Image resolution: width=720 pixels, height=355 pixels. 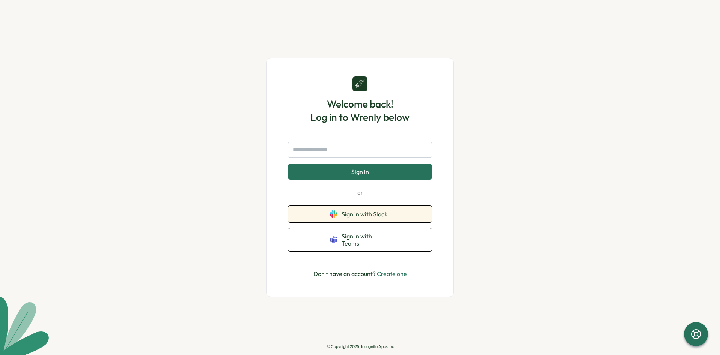 What do you see at coordinates (360, 240) in the screenshot?
I see `button: Sign in with Teams` at bounding box center [360, 240].